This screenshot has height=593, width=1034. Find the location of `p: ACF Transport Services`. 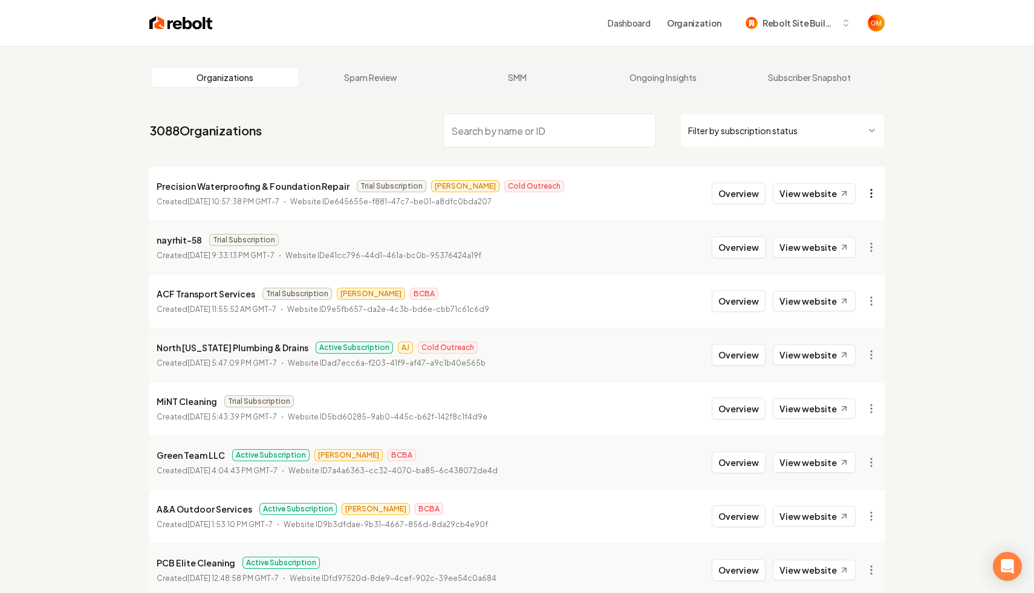

p: ACF Transport Services is located at coordinates (206, 294).